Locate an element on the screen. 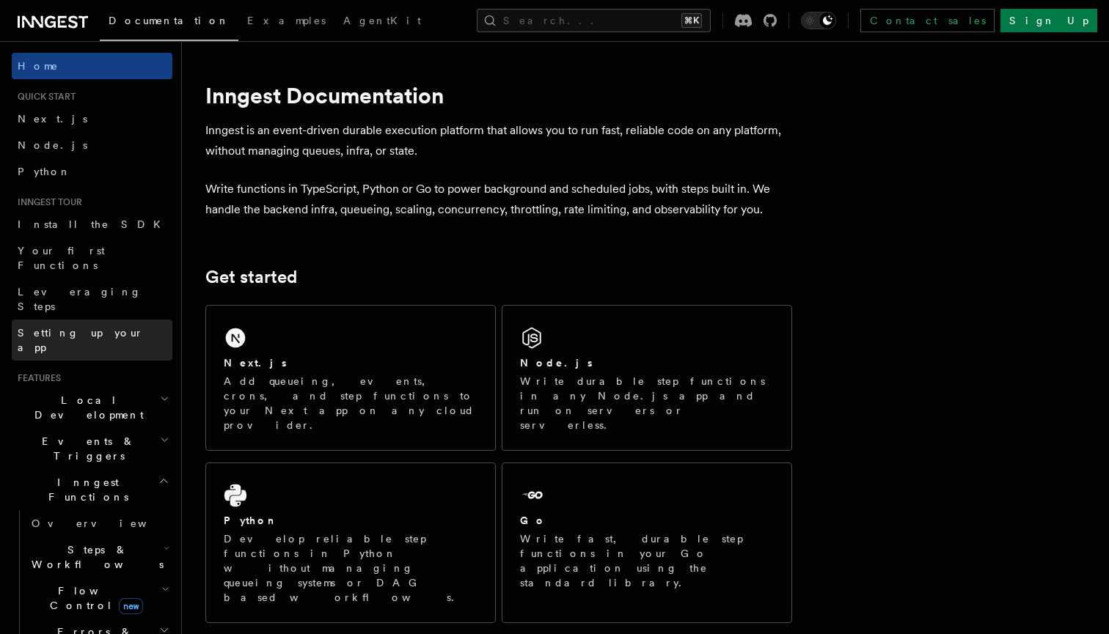 This screenshot has width=1109, height=634. a: Node.jsWrite durable step functions in any Node.js app and run on servers or serverless. is located at coordinates (647, 378).